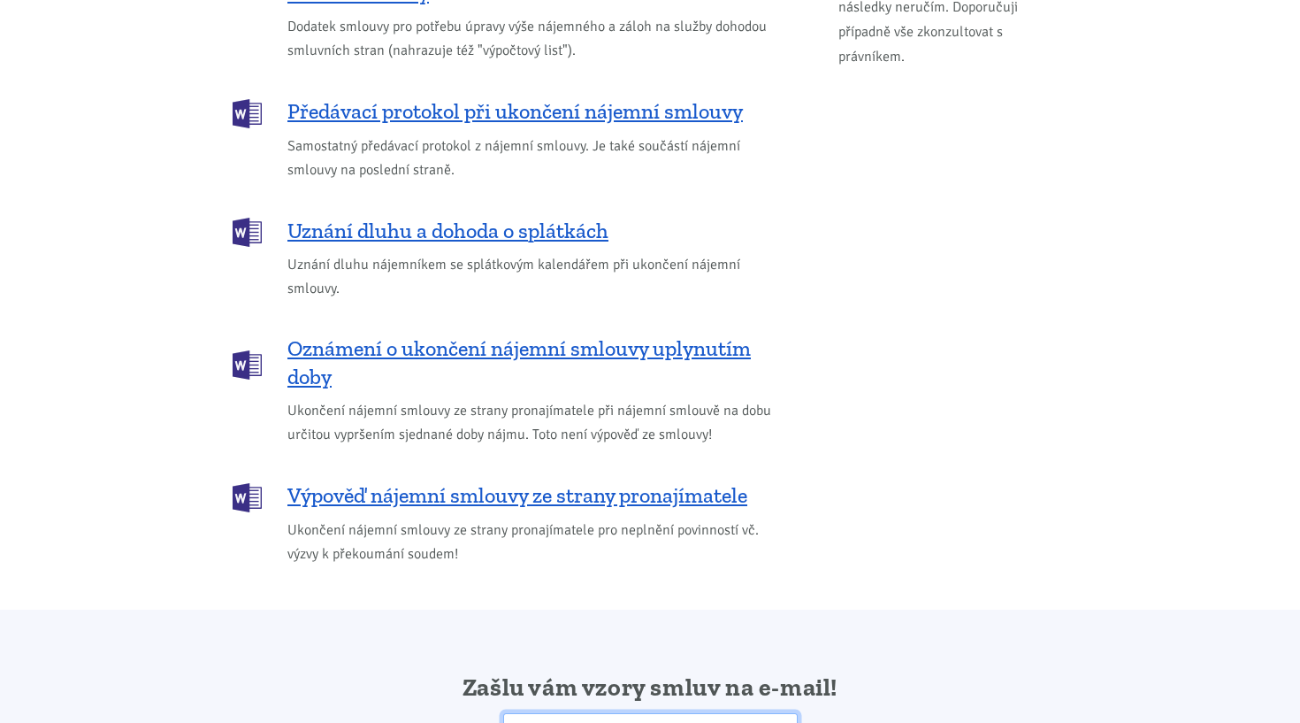  What do you see at coordinates (507, 363) in the screenshot?
I see `a: Oznámení o ukončení nájemní smlouvy uplynutím doby` at bounding box center [507, 363].